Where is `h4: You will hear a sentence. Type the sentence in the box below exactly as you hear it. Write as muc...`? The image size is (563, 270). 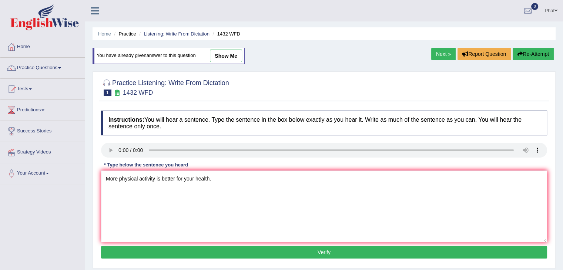
h4: You will hear a sentence. Type the sentence in the box below exactly as you hear it. Write as muc... is located at coordinates (324, 123).